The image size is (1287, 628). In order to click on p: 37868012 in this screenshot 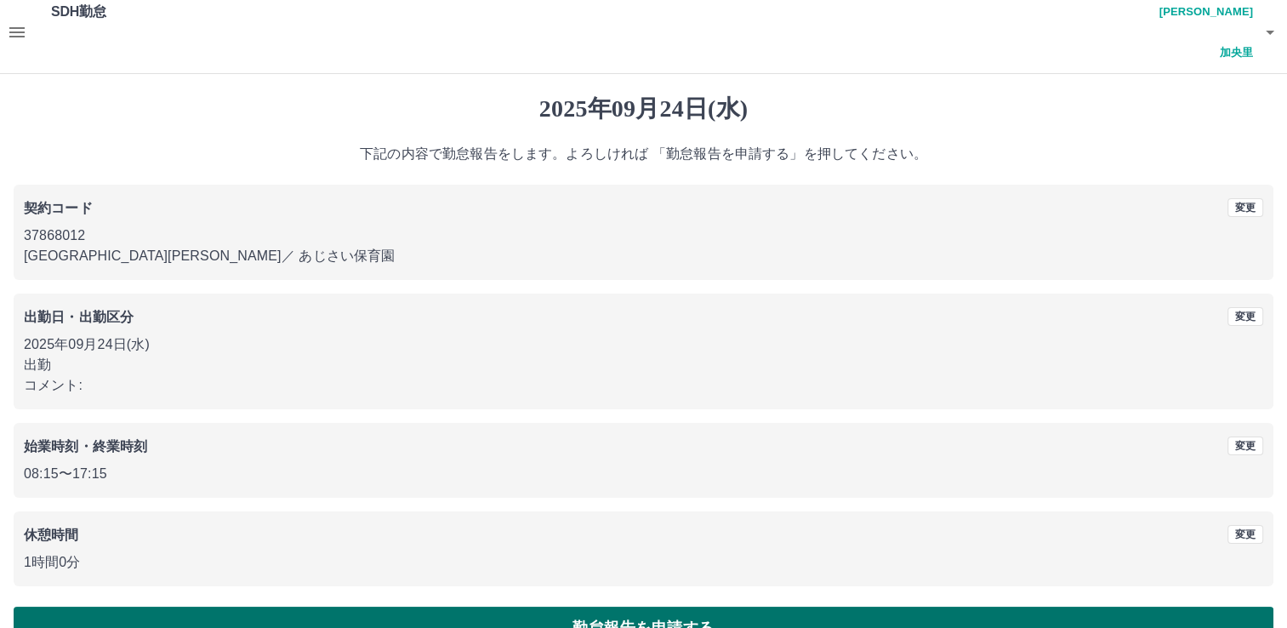, I will do `click(643, 236)`.